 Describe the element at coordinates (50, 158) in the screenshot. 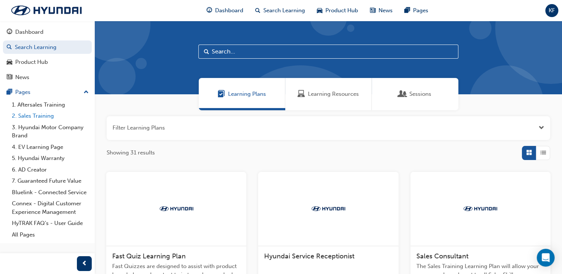

I see `a: 5. Hyundai Warranty` at that location.